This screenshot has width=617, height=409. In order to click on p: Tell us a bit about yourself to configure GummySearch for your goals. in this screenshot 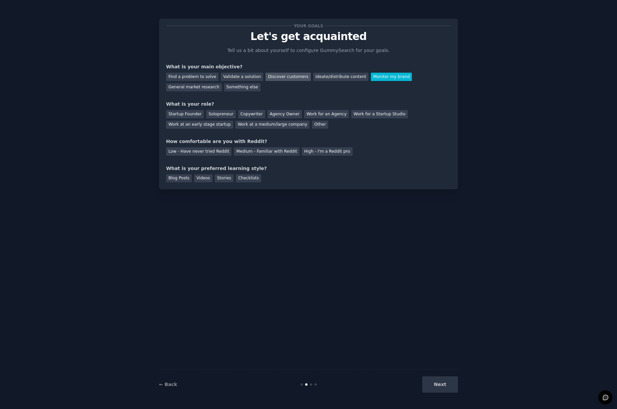, I will do `click(308, 50)`.